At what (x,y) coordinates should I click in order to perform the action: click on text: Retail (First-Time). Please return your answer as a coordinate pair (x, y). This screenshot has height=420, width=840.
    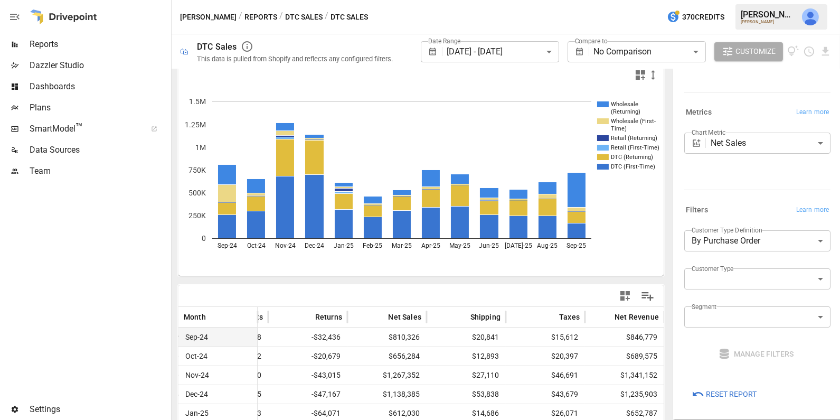
    Looking at the image, I should click on (635, 147).